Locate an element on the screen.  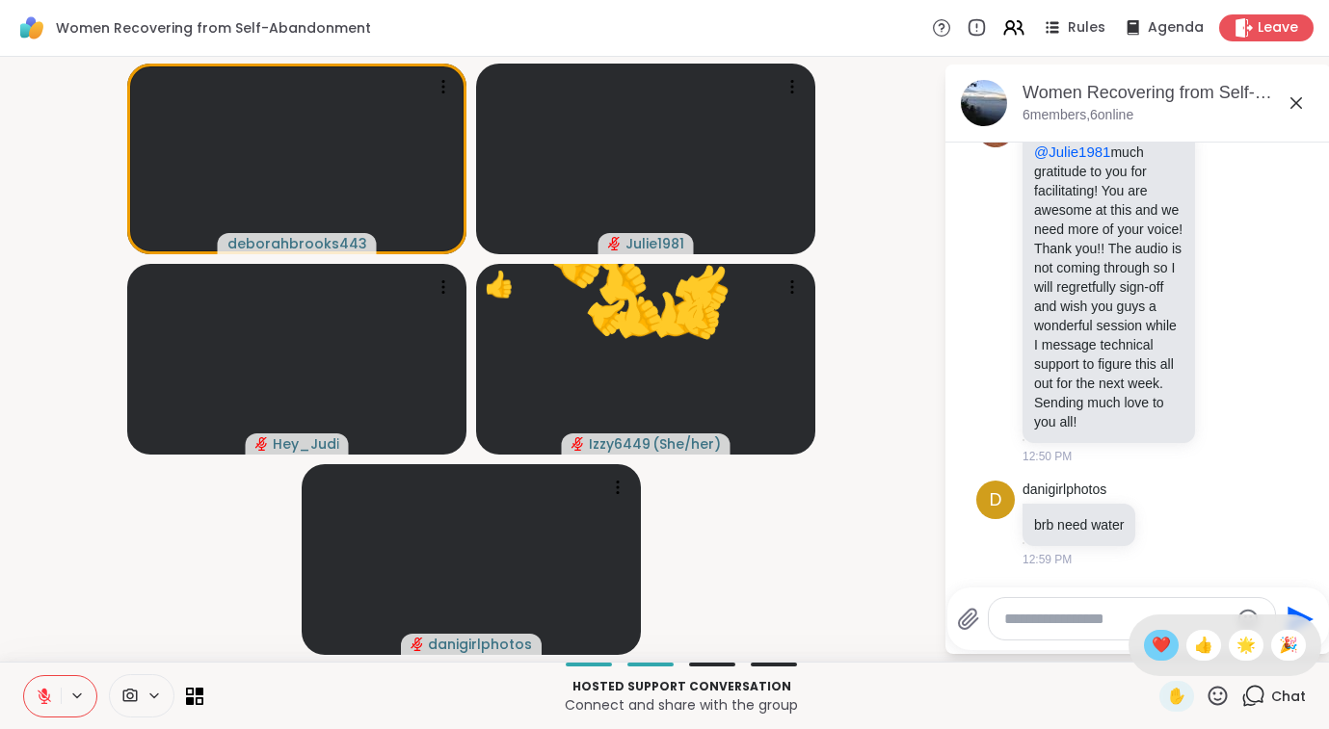
span: 12:59 PM is located at coordinates (1047, 560).